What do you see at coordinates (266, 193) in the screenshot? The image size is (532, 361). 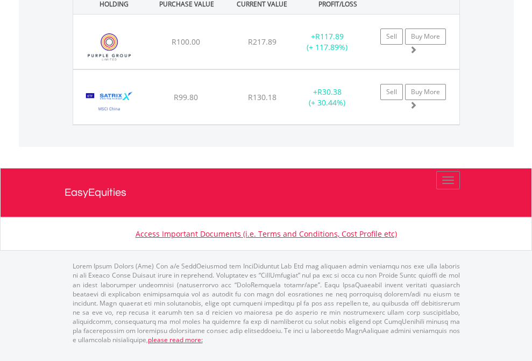 I see `a: EasyEquities` at bounding box center [266, 193].